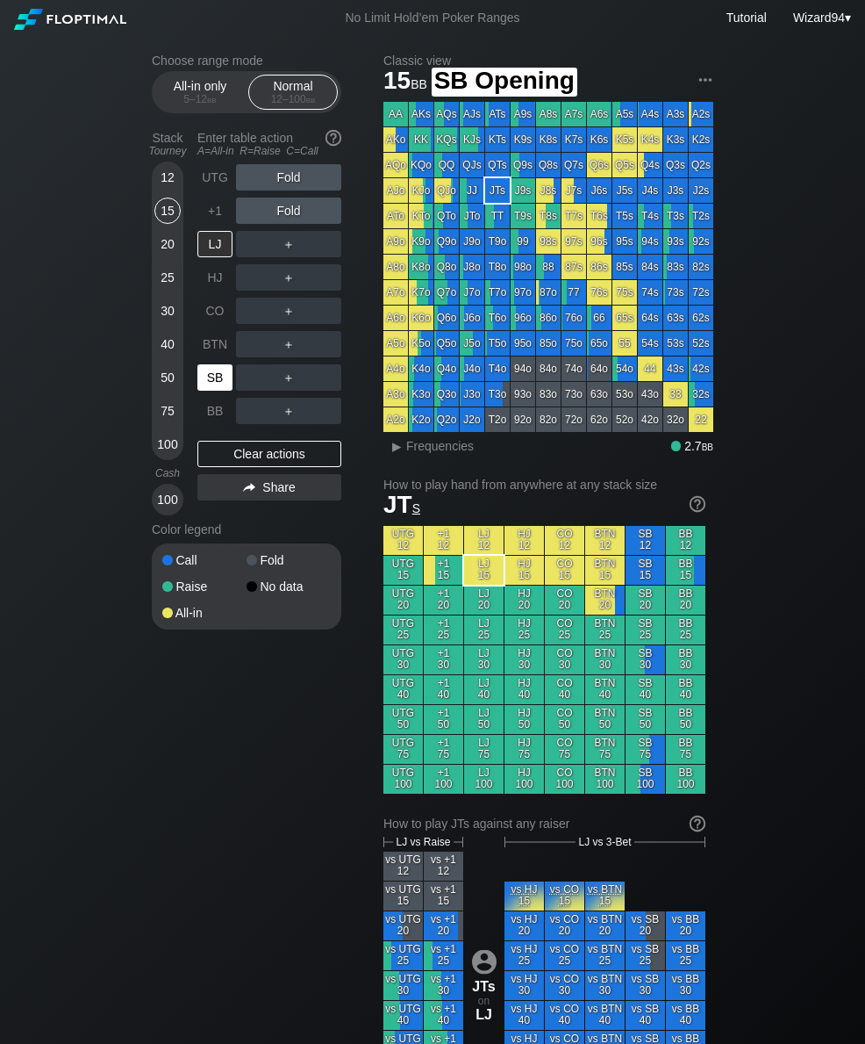 The image size is (865, 1044). Describe the element at coordinates (701, 216) in the screenshot. I see `div: T2s` at that location.